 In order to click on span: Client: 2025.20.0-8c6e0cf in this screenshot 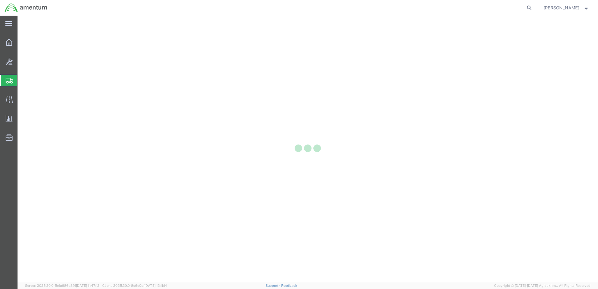, I will do `click(135, 286)`.